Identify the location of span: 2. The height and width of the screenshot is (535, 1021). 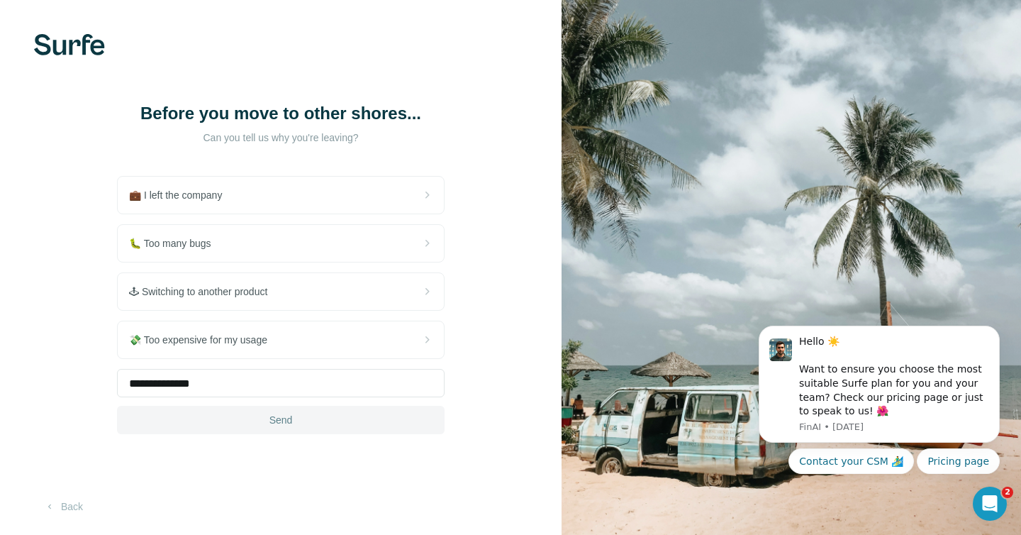
(1008, 492).